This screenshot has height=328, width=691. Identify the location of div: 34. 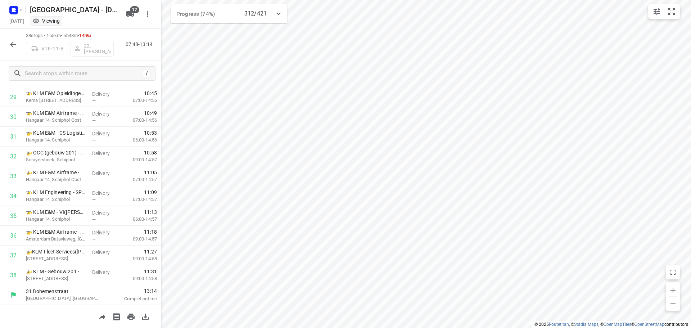
(13, 196).